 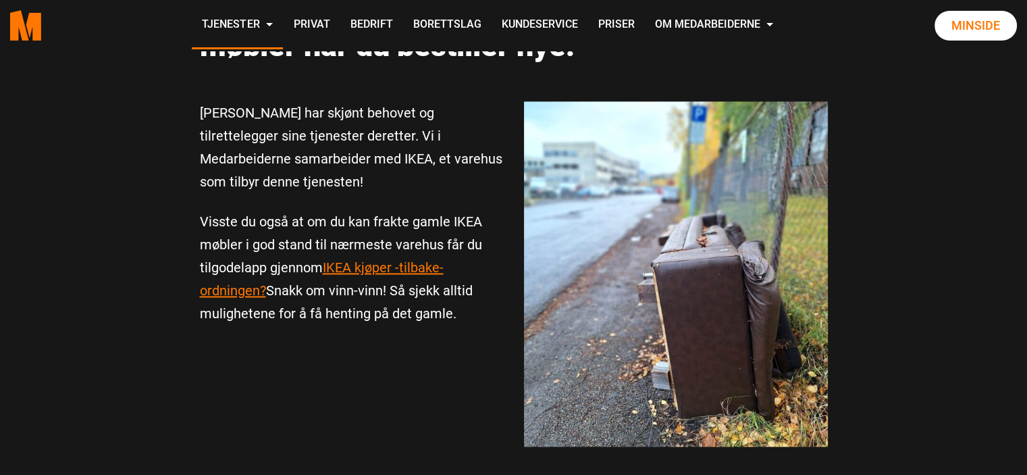 What do you see at coordinates (616, 25) in the screenshot?
I see `a: Priser` at bounding box center [616, 25].